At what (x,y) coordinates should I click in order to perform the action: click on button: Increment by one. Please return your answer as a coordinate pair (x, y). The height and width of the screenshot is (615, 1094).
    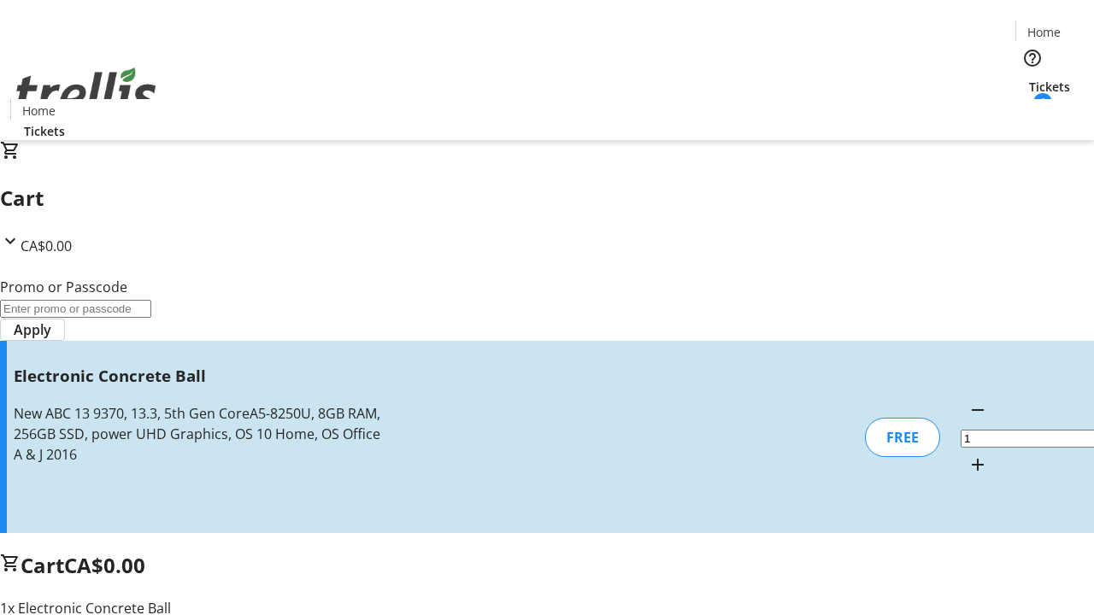
    Looking at the image, I should click on (977, 465).